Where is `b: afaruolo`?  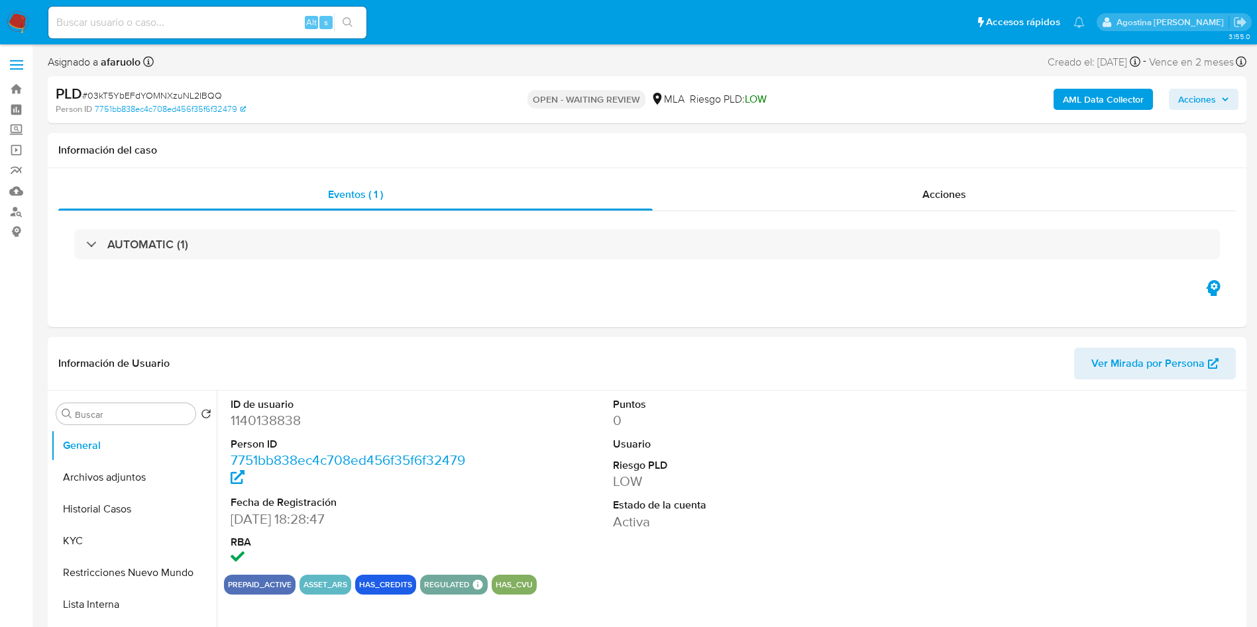
b: afaruolo is located at coordinates (119, 62).